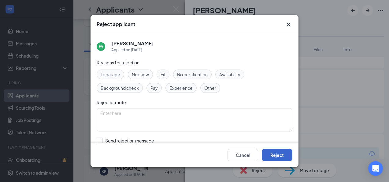 The width and height of the screenshot is (389, 182). I want to click on div: FA, so click(101, 46).